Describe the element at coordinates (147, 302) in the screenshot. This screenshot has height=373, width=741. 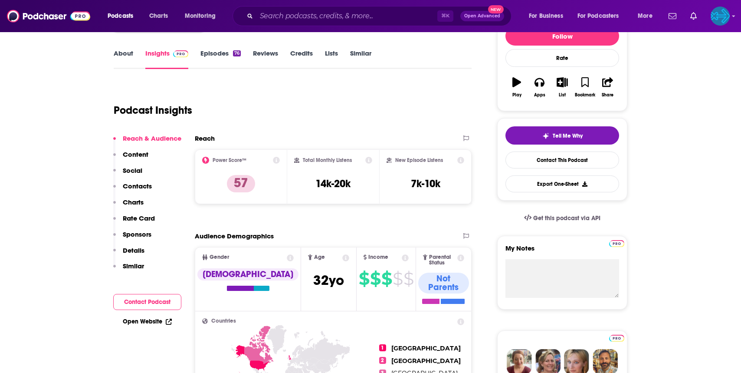
I see `button: Contact Podcast` at that location.